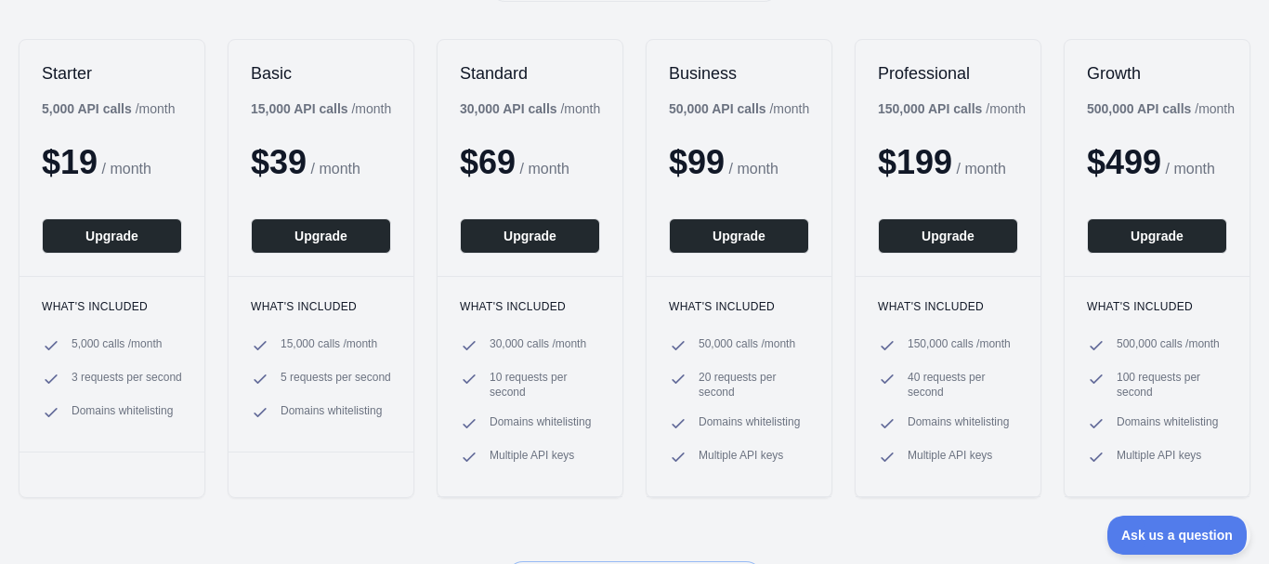 Image resolution: width=1269 pixels, height=564 pixels. Describe the element at coordinates (915, 162) in the screenshot. I see `span: $ 199` at that location.